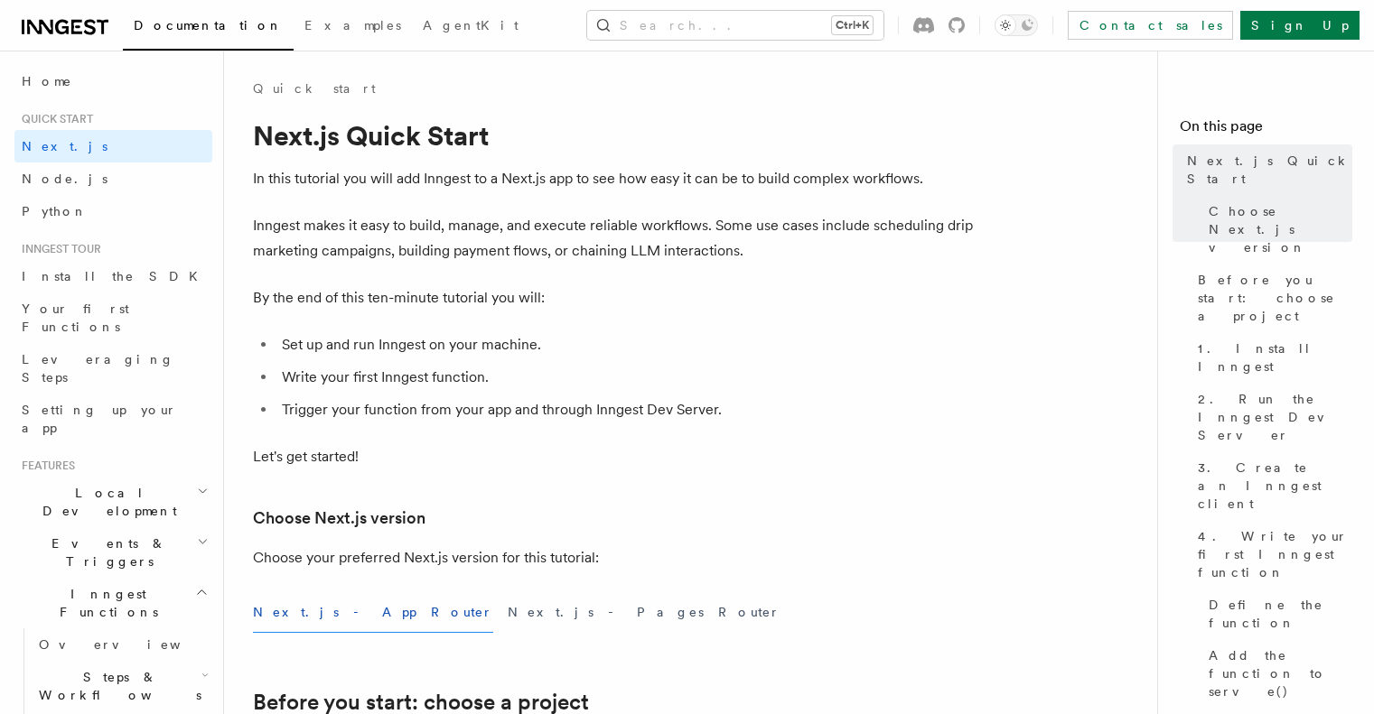  What do you see at coordinates (614, 558) in the screenshot?
I see `p: Choose your preferred Next.js version for this tutorial:` at bounding box center [614, 558].